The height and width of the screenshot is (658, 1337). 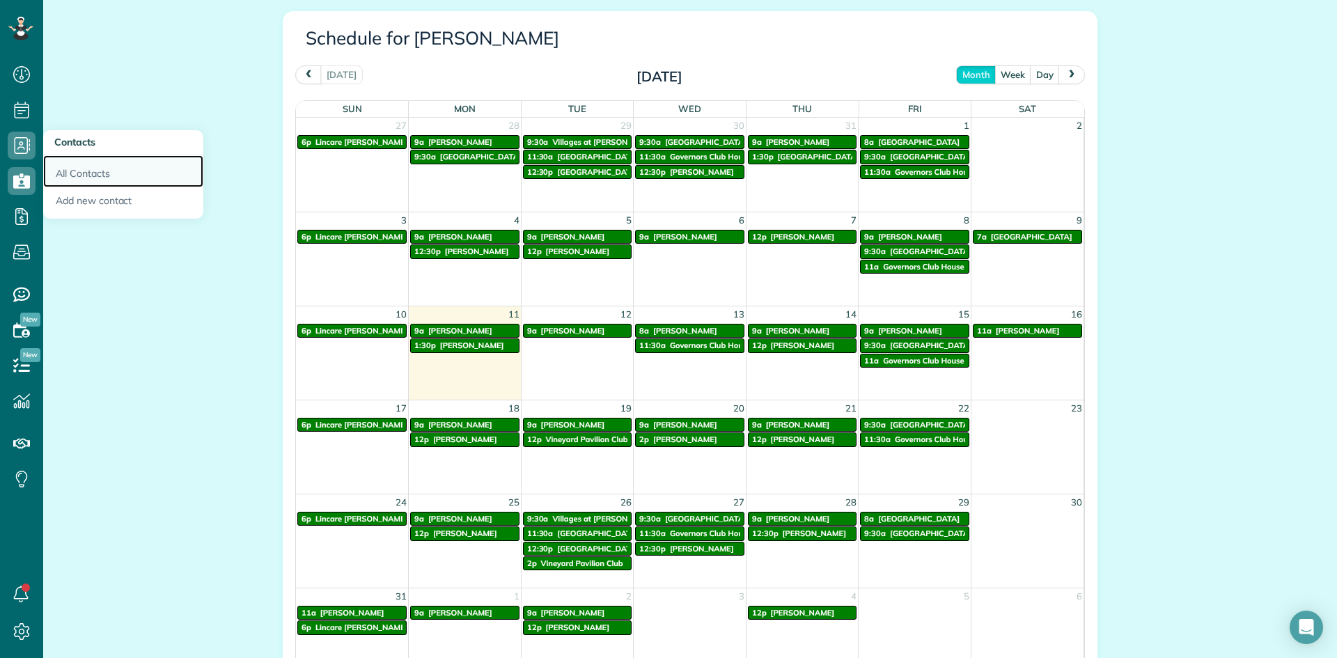 What do you see at coordinates (626, 408) in the screenshot?
I see `span: 19` at bounding box center [626, 408].